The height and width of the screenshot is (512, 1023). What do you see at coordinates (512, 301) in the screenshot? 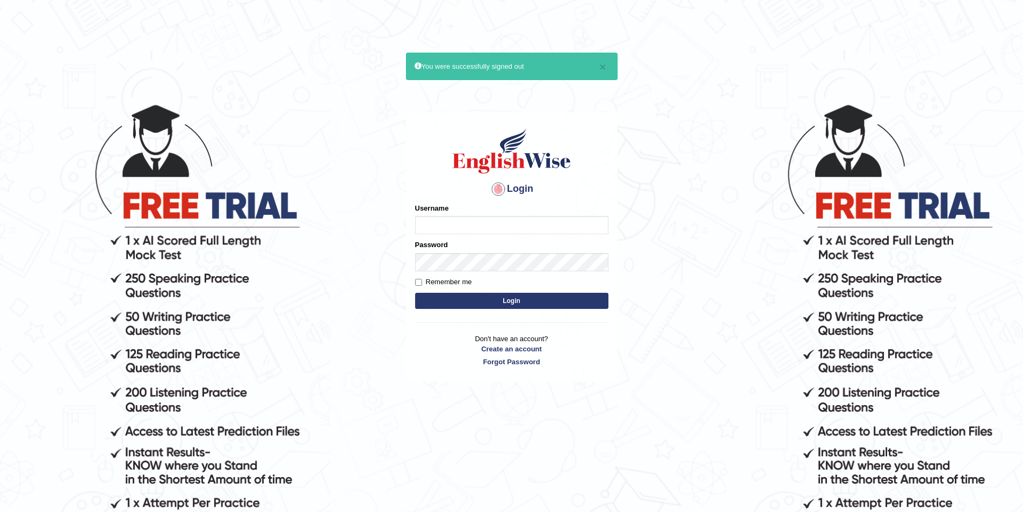
I see `button: Login` at bounding box center [512, 301].